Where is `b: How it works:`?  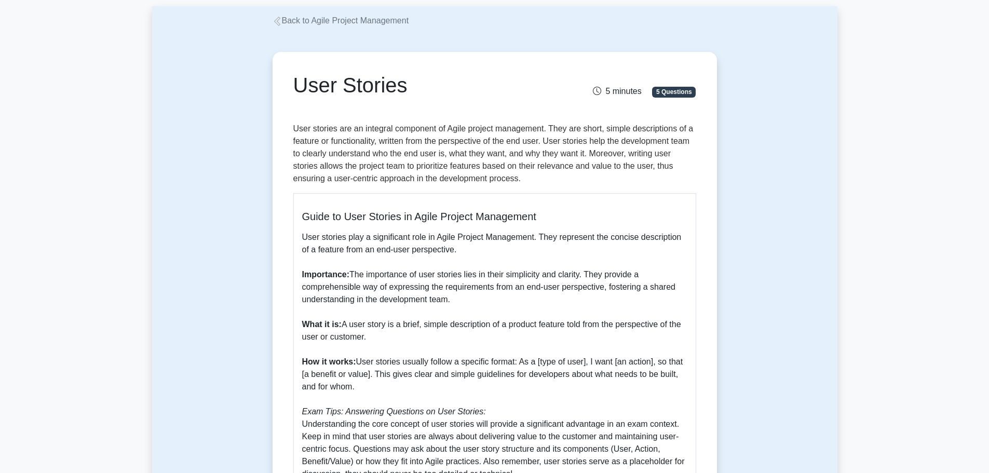 b: How it works: is located at coordinates (329, 361).